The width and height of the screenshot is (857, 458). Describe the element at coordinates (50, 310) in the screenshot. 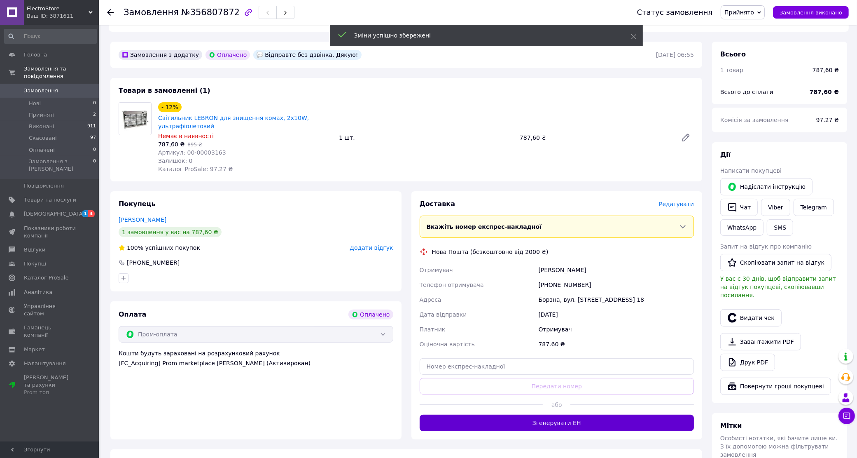

I see `span: Управління сайтом` at that location.